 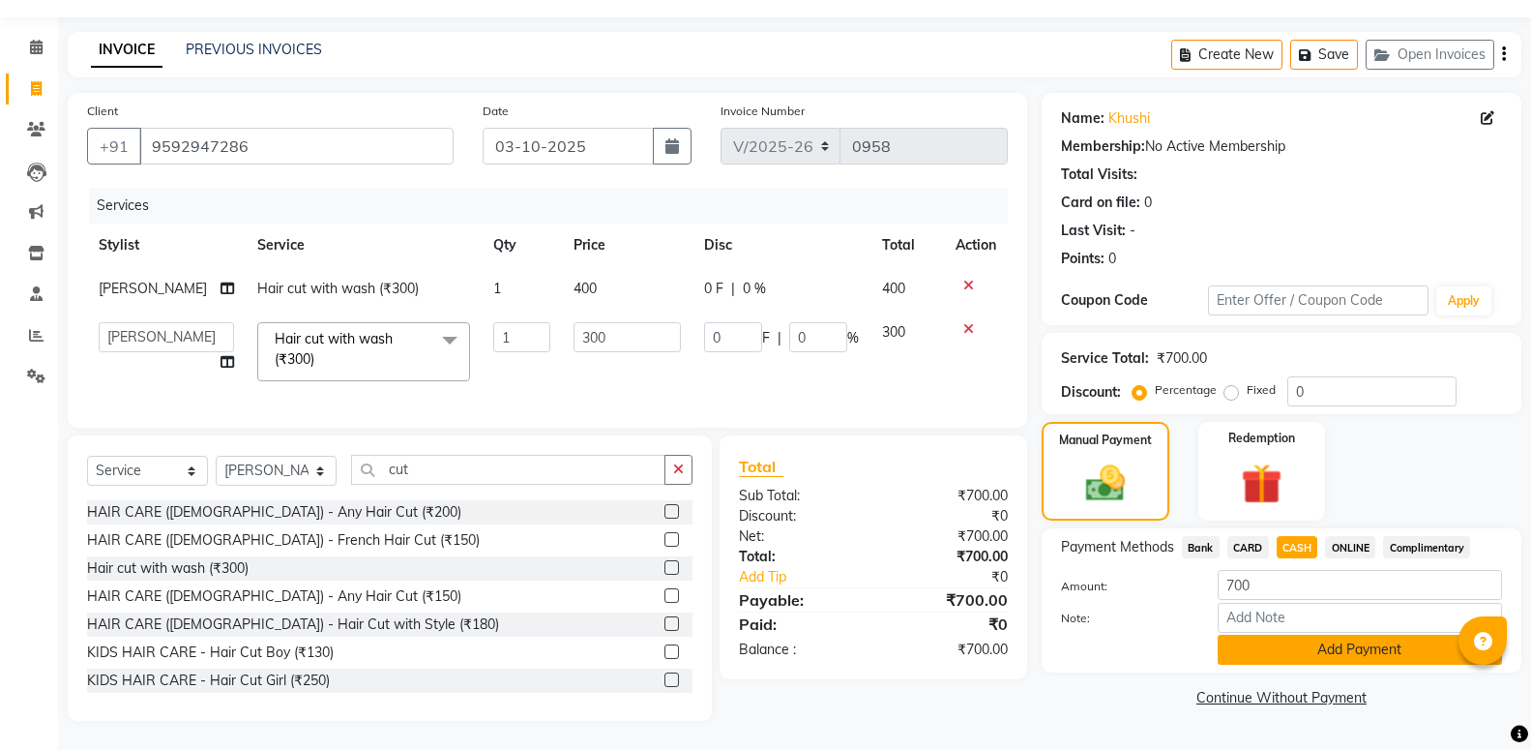 What do you see at coordinates (1430, 54) in the screenshot?
I see `button: Open Invoices` at bounding box center [1430, 54].